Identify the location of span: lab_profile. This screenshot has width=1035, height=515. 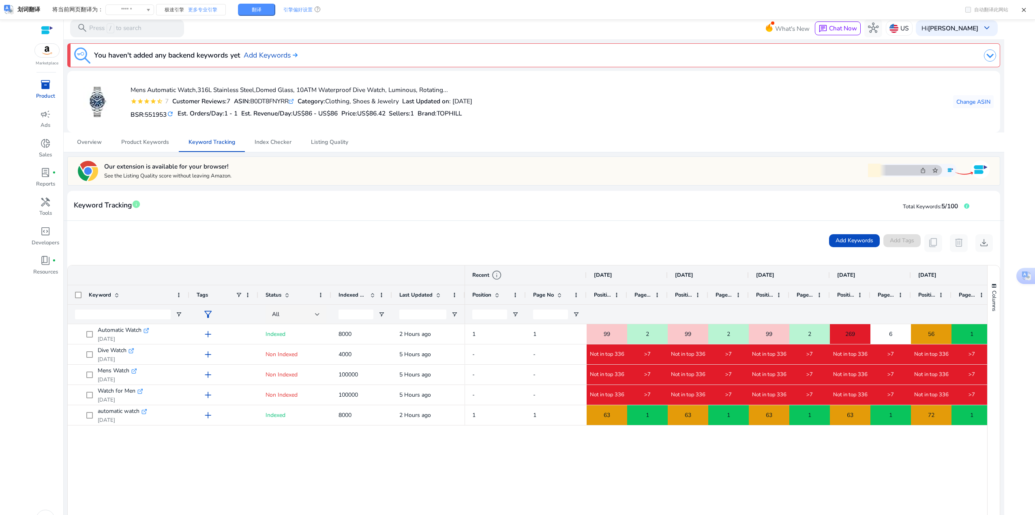
(45, 173).